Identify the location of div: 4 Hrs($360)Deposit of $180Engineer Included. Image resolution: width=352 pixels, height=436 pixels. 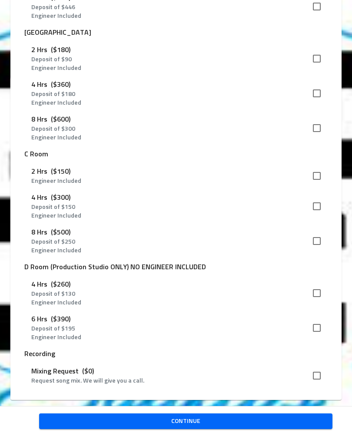
(176, 93).